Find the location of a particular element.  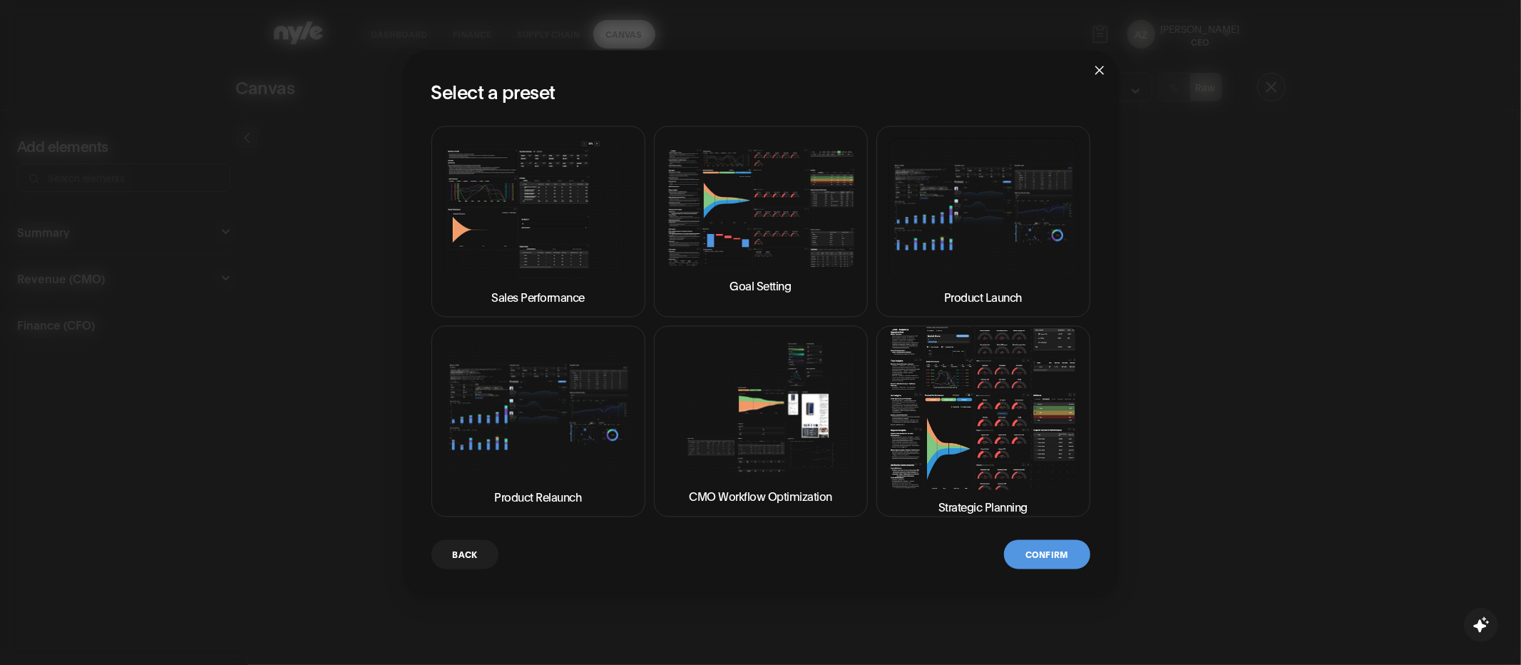

button: Goal Setting is located at coordinates (761, 222).